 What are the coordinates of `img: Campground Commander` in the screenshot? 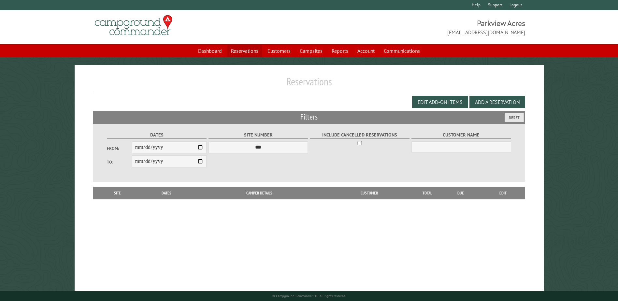 It's located at (134, 25).